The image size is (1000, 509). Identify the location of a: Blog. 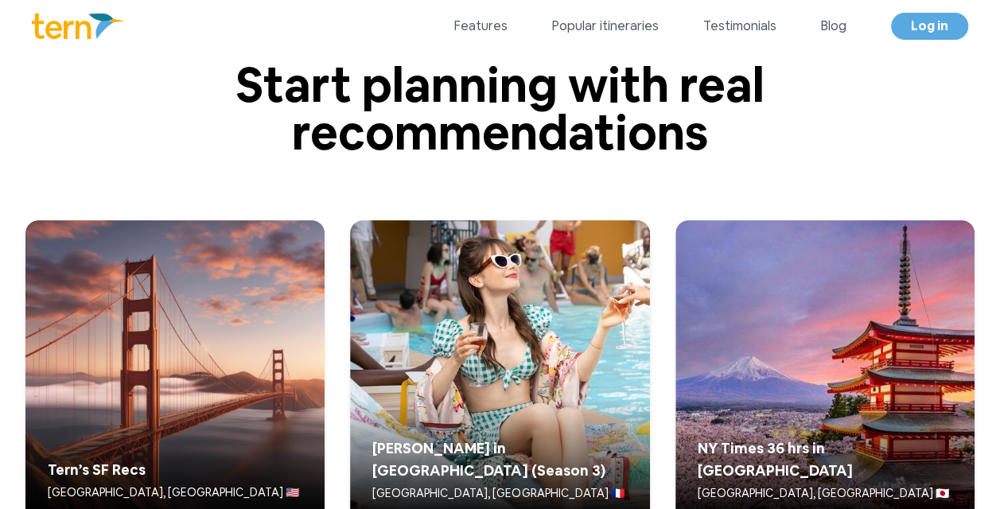
(833, 26).